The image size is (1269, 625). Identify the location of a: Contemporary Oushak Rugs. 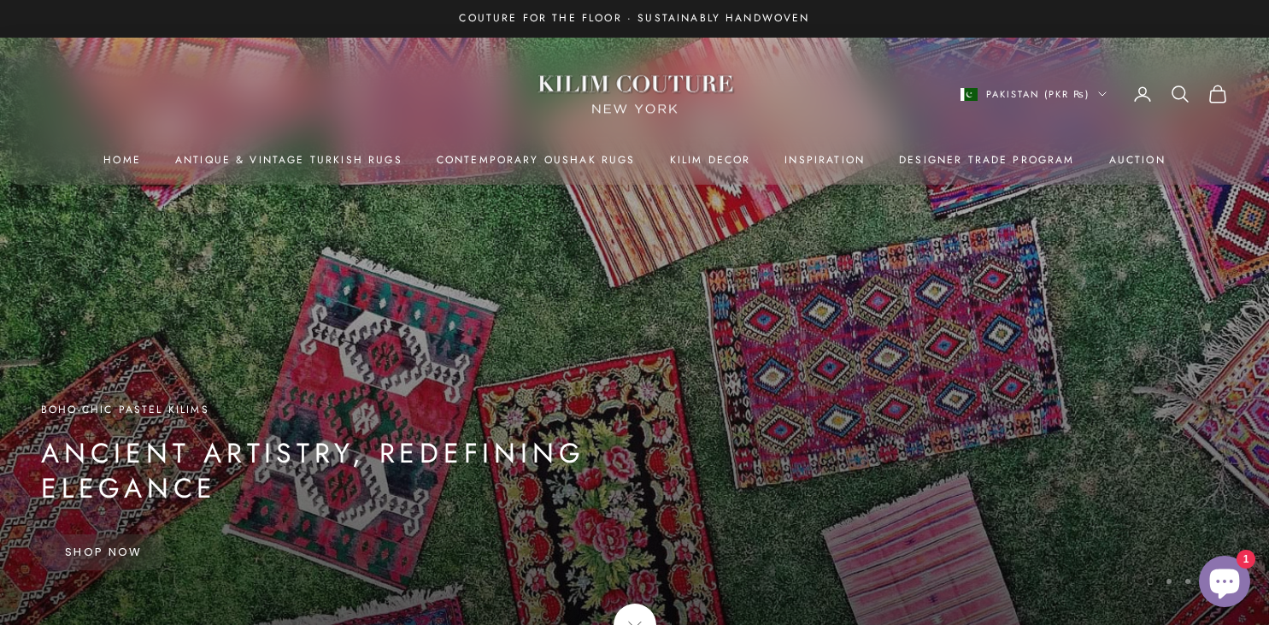
(536, 160).